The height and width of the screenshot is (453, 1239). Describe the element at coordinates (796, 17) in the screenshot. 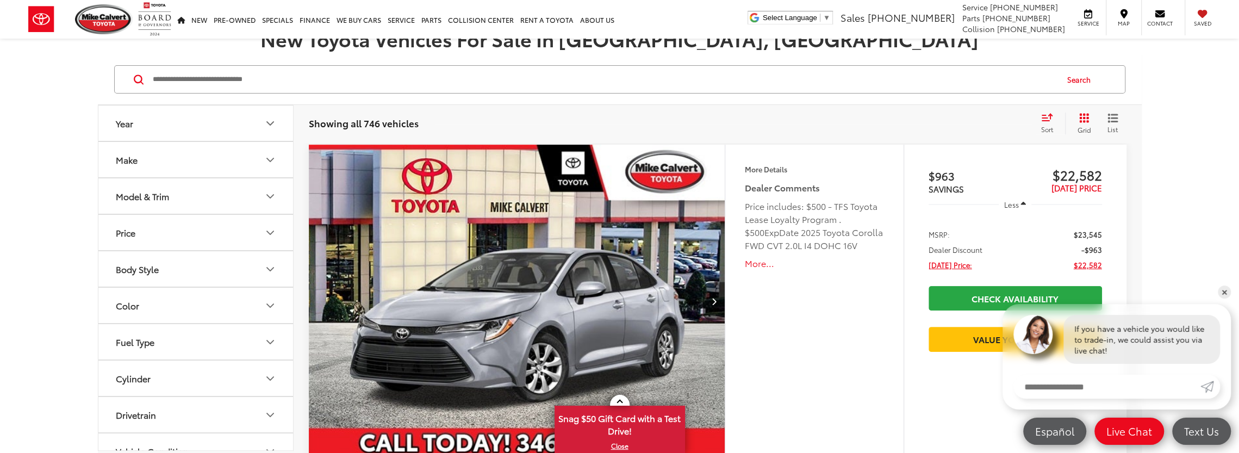

I see `a: Select Language​` at that location.